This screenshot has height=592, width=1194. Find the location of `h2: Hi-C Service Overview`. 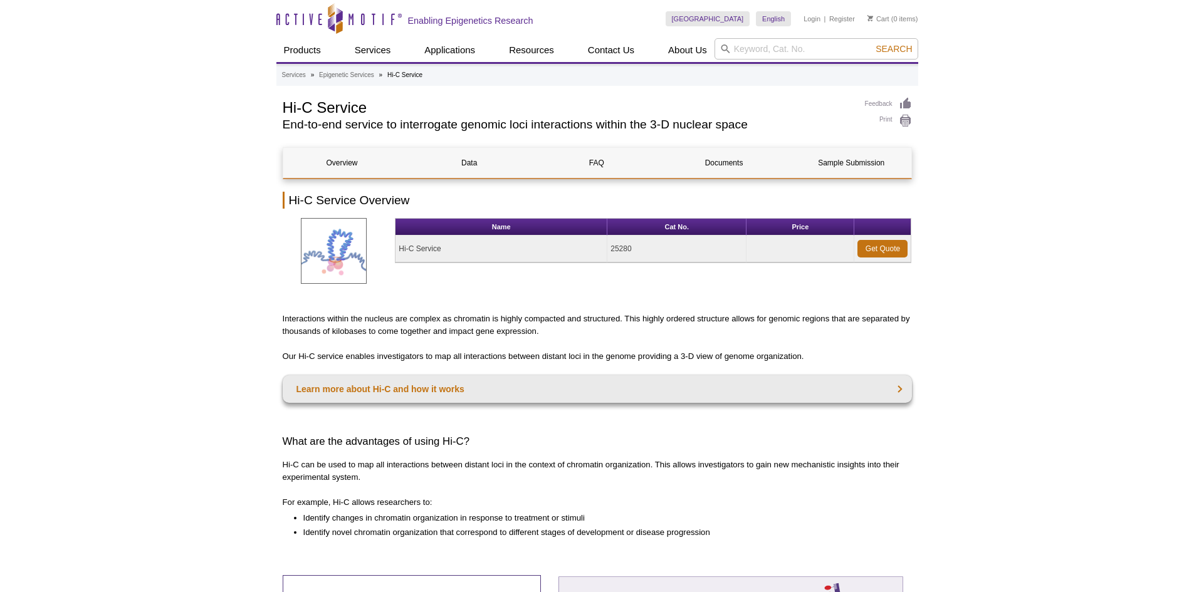

h2: Hi-C Service Overview is located at coordinates (597, 200).